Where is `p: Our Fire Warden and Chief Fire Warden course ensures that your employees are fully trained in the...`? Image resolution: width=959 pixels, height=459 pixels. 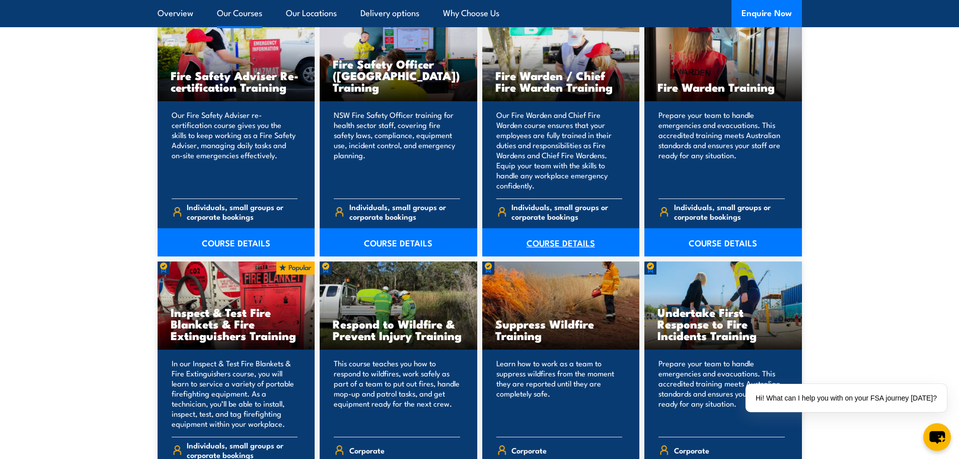
p: Our Fire Warden and Chief Fire Warden course ensures that your employees are fully trained in the... is located at coordinates (559, 150).